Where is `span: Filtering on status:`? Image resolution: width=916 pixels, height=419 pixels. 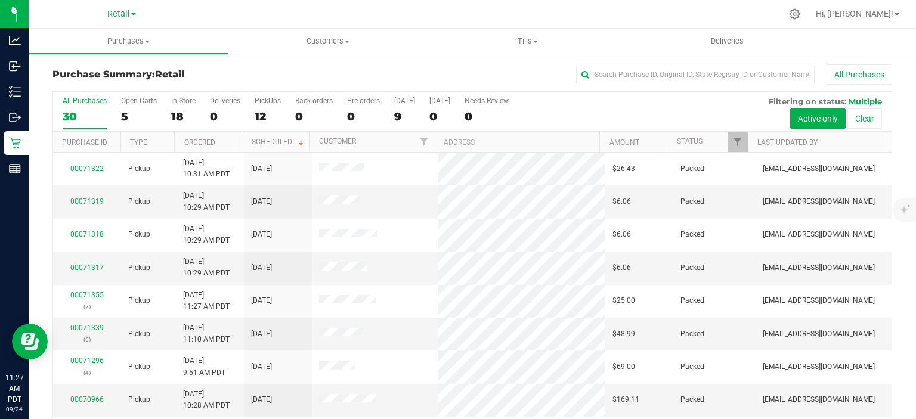
span: Filtering on status: is located at coordinates (808, 101).